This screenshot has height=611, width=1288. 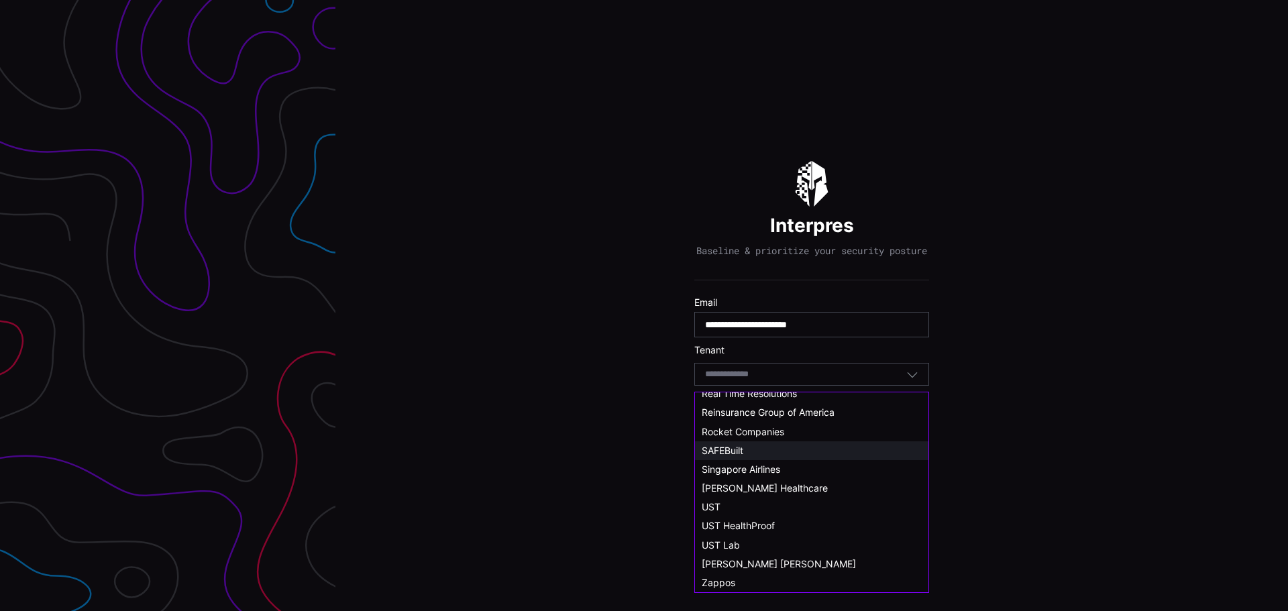 I want to click on button: Toggle options menu, so click(x=913, y=374).